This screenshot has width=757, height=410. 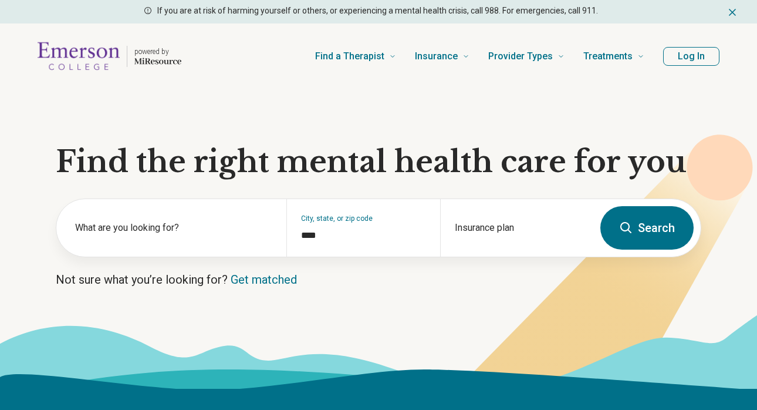 I want to click on p: If you are at risk of harming yourself or others, or experiencing a mental health crisis, call 98..., so click(x=377, y=11).